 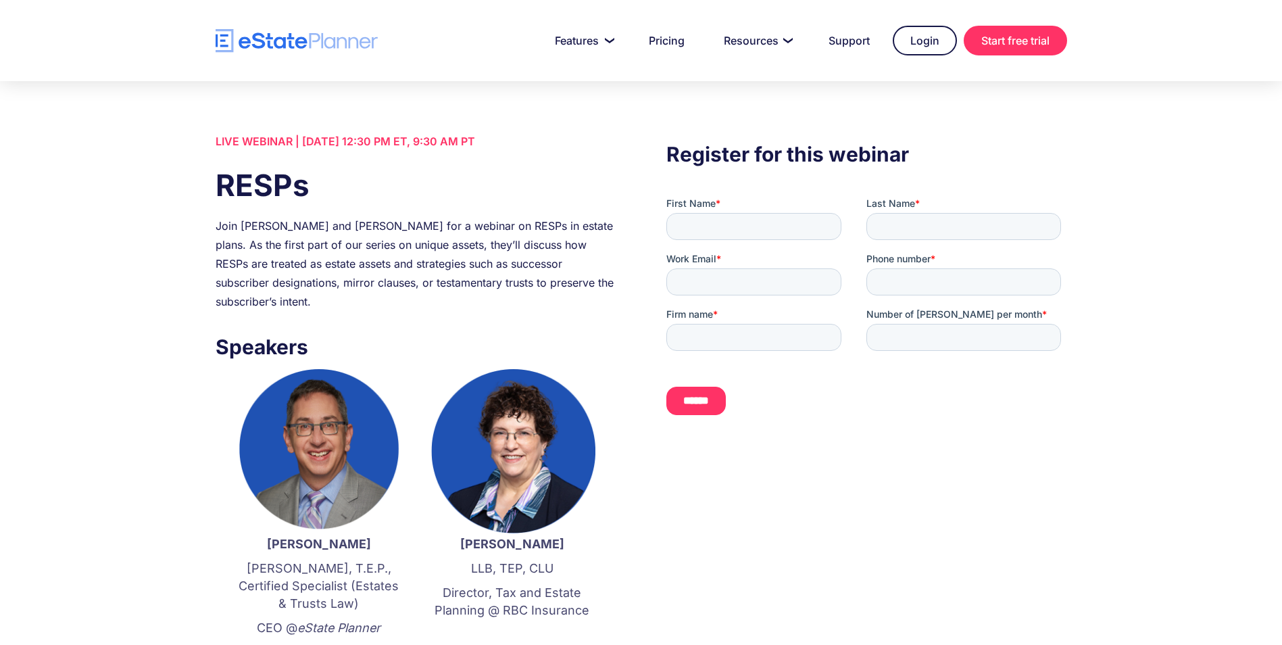 What do you see at coordinates (416, 185) in the screenshot?
I see `h1: RESPs` at bounding box center [416, 185].